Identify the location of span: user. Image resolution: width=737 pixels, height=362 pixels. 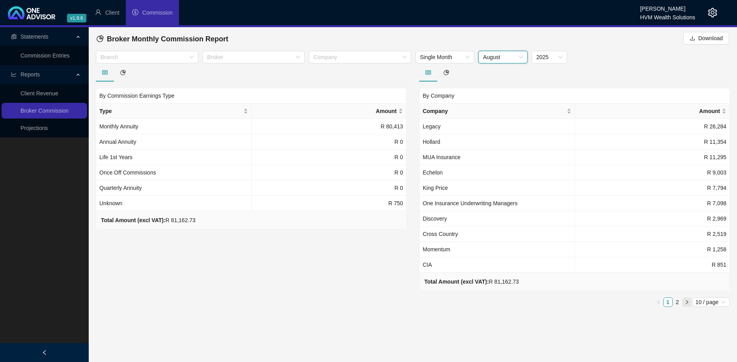
(98, 12).